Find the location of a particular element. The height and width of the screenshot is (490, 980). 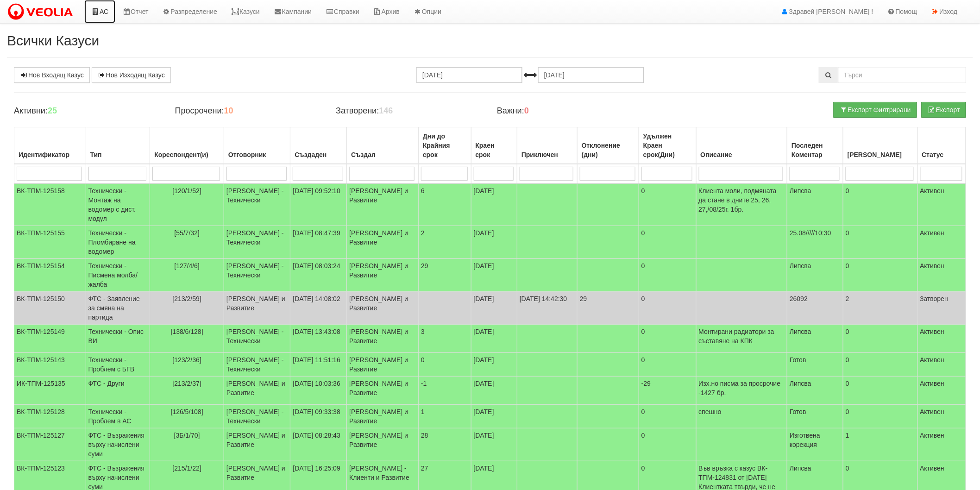

th: Създаден: No sort applied, activate to apply an ascending sort is located at coordinates (319, 146).